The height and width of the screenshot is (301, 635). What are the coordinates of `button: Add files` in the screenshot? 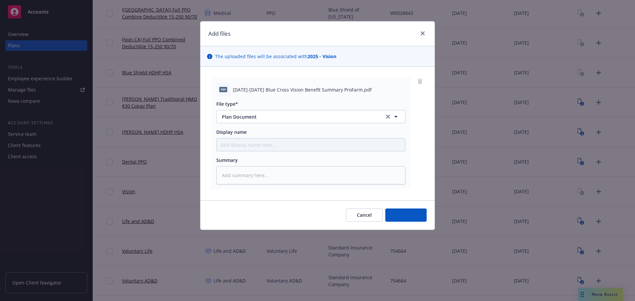 It's located at (406, 215).